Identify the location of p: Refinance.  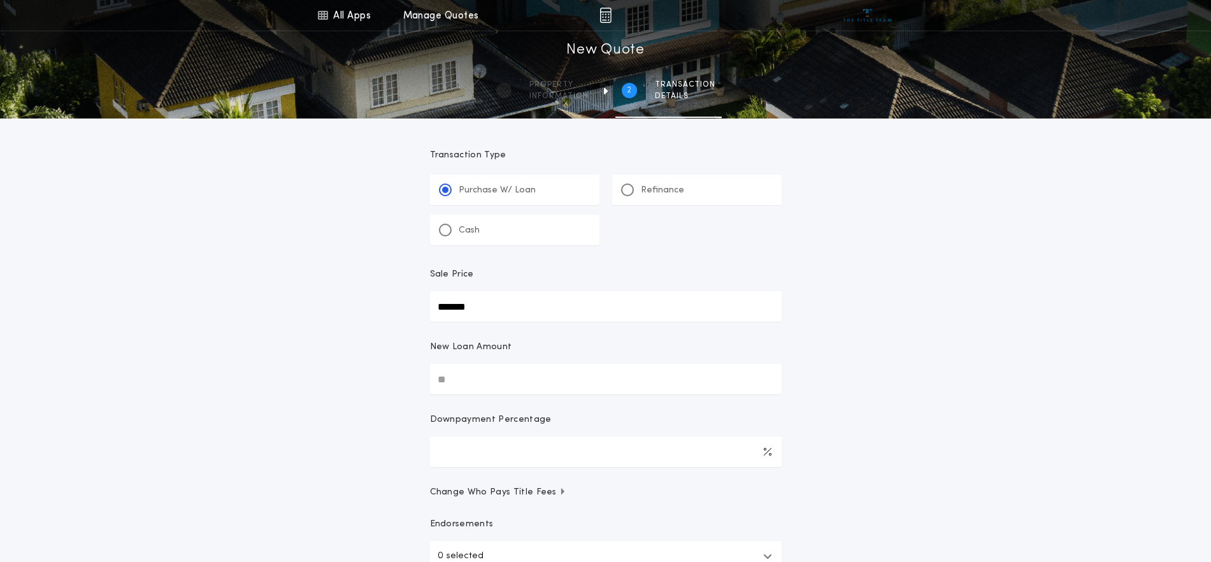
(663, 190).